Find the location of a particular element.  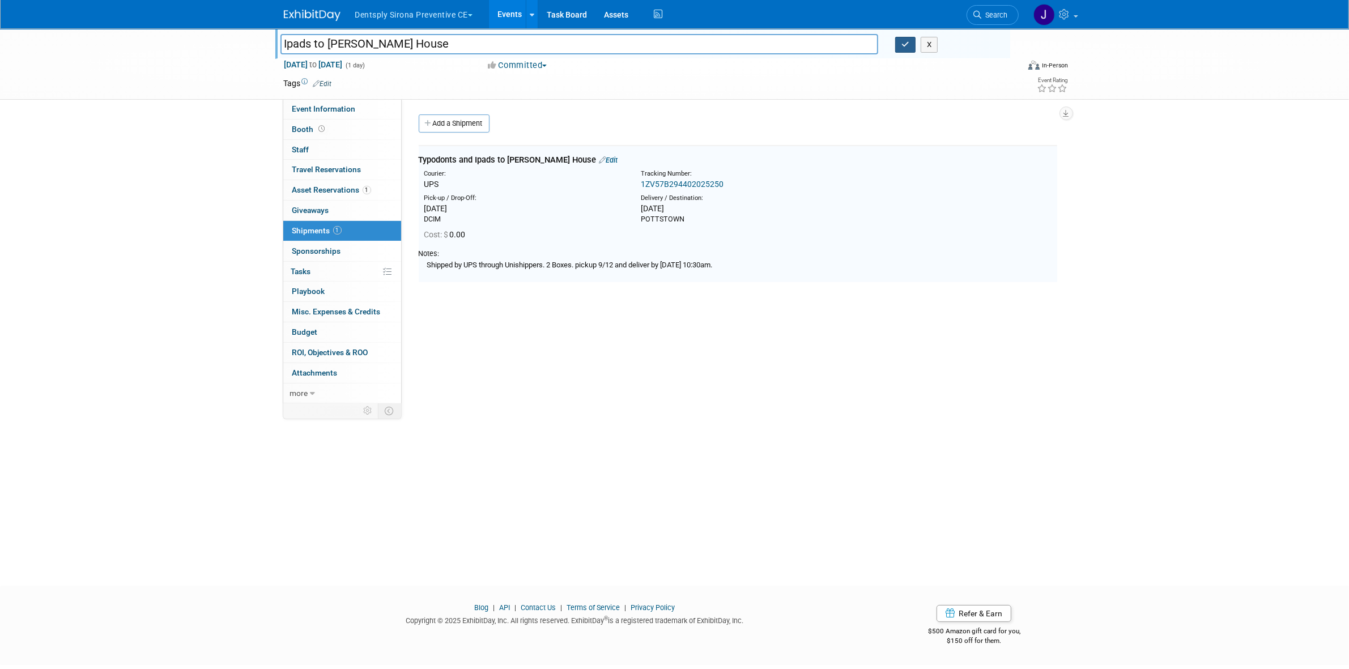

a: Search is located at coordinates (993, 15).